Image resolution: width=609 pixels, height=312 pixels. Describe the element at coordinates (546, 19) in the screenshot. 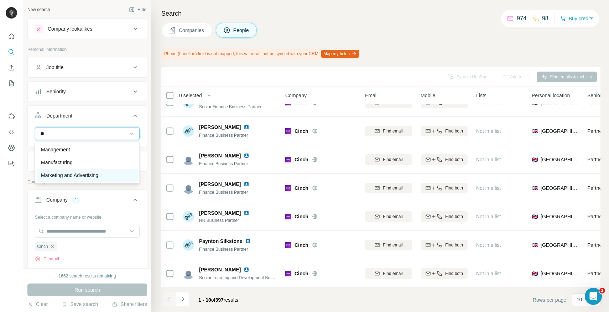

I see `p: 98` at that location.